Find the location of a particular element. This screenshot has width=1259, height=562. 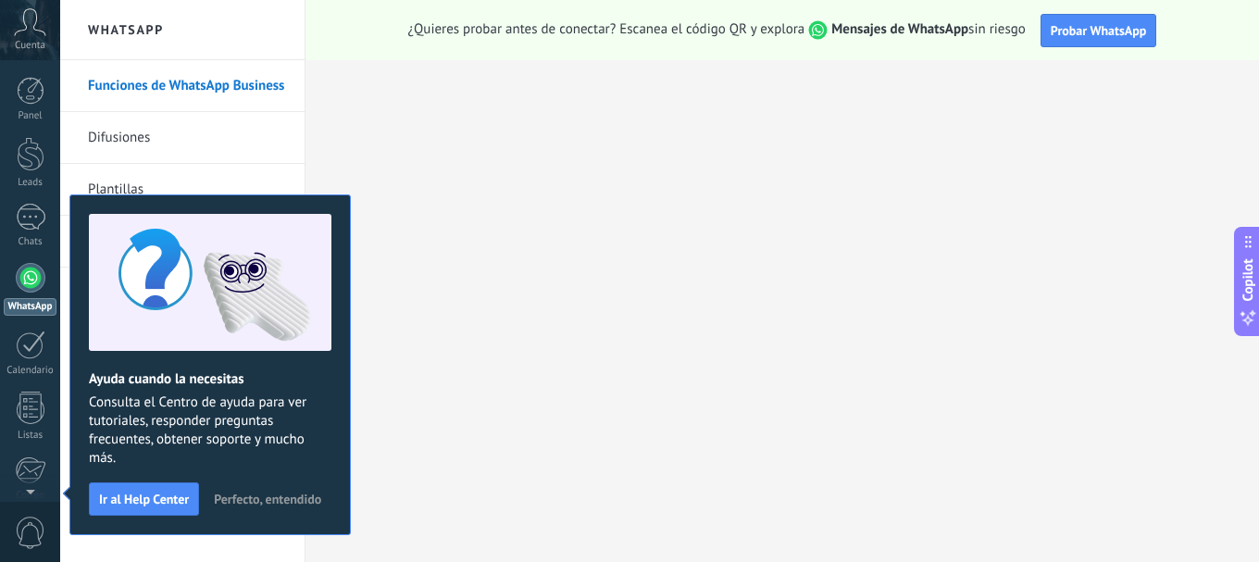

div: Panel is located at coordinates (31, 116).